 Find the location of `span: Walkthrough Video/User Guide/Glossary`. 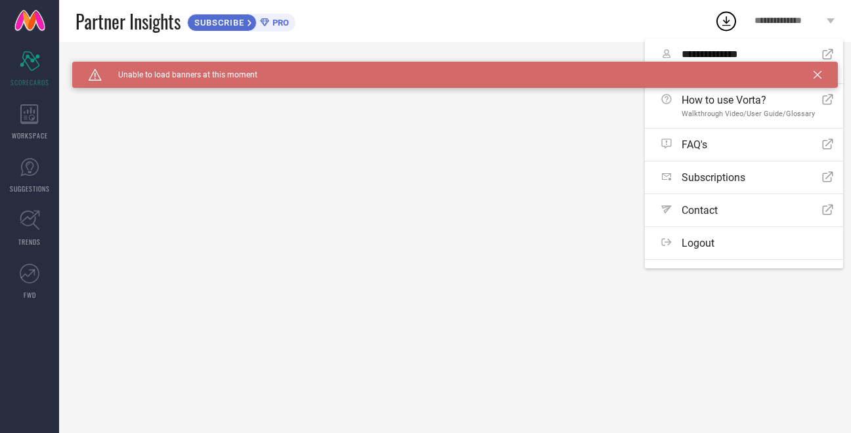

span: Walkthrough Video/User Guide/Glossary is located at coordinates (748, 114).